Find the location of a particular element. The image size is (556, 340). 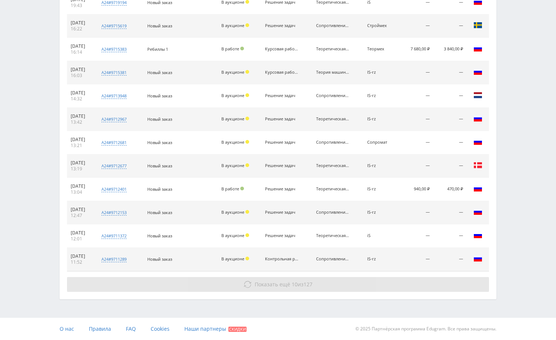

span: Cookies is located at coordinates (160, 328).